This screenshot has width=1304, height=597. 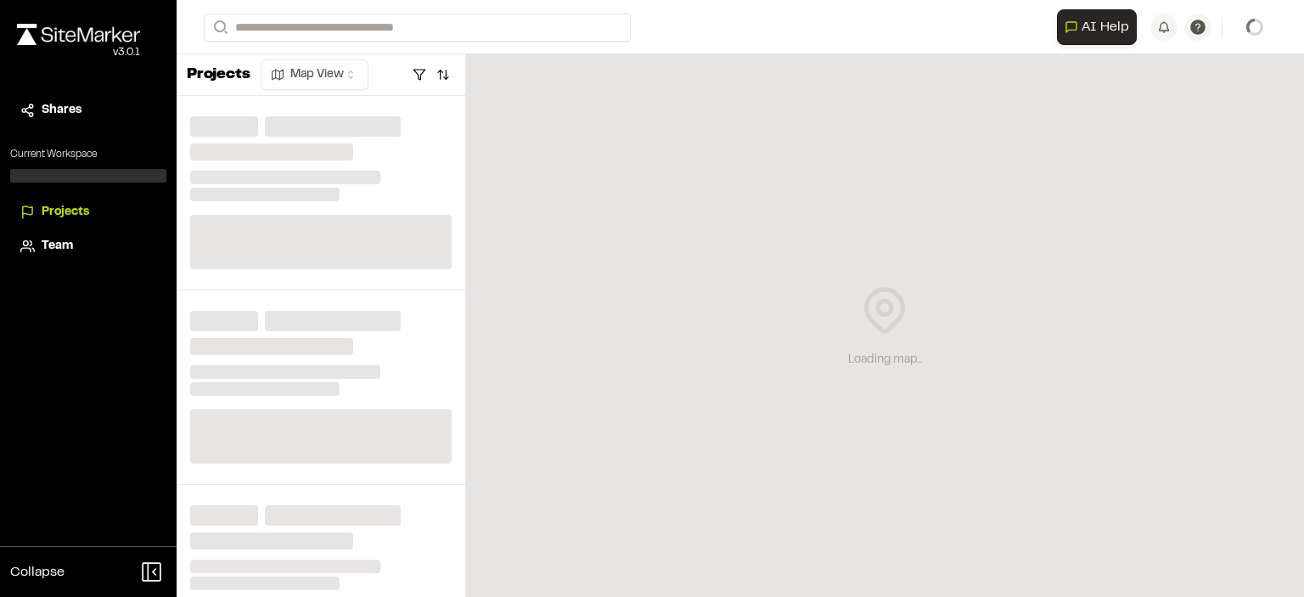 What do you see at coordinates (88, 110) in the screenshot?
I see `a: Shares` at bounding box center [88, 110].